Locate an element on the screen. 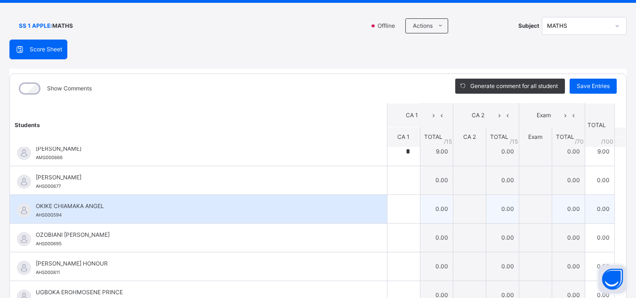  span: UGBOKA EROHMOSENE PRINCE is located at coordinates (200, 292).